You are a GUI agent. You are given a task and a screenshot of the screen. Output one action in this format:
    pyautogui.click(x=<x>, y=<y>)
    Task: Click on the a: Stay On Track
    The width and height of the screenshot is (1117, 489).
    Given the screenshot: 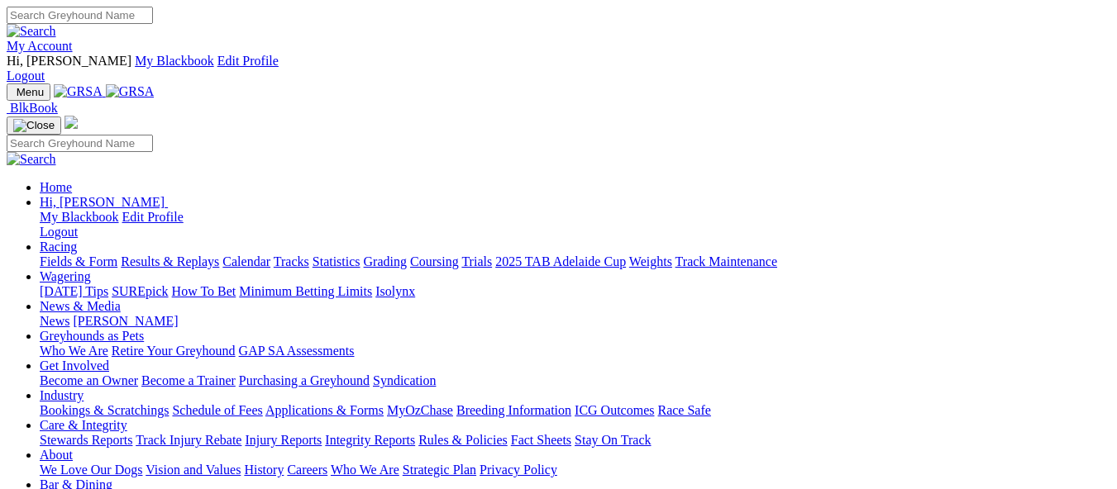 What is the action you would take?
    pyautogui.click(x=613, y=440)
    